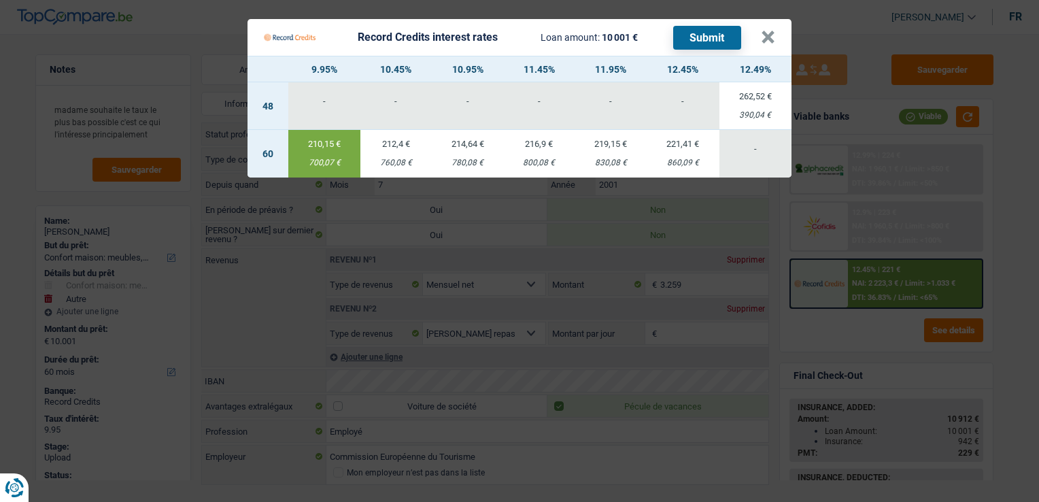 The height and width of the screenshot is (502, 1039). I want to click on th: 12.49%, so click(756, 69).